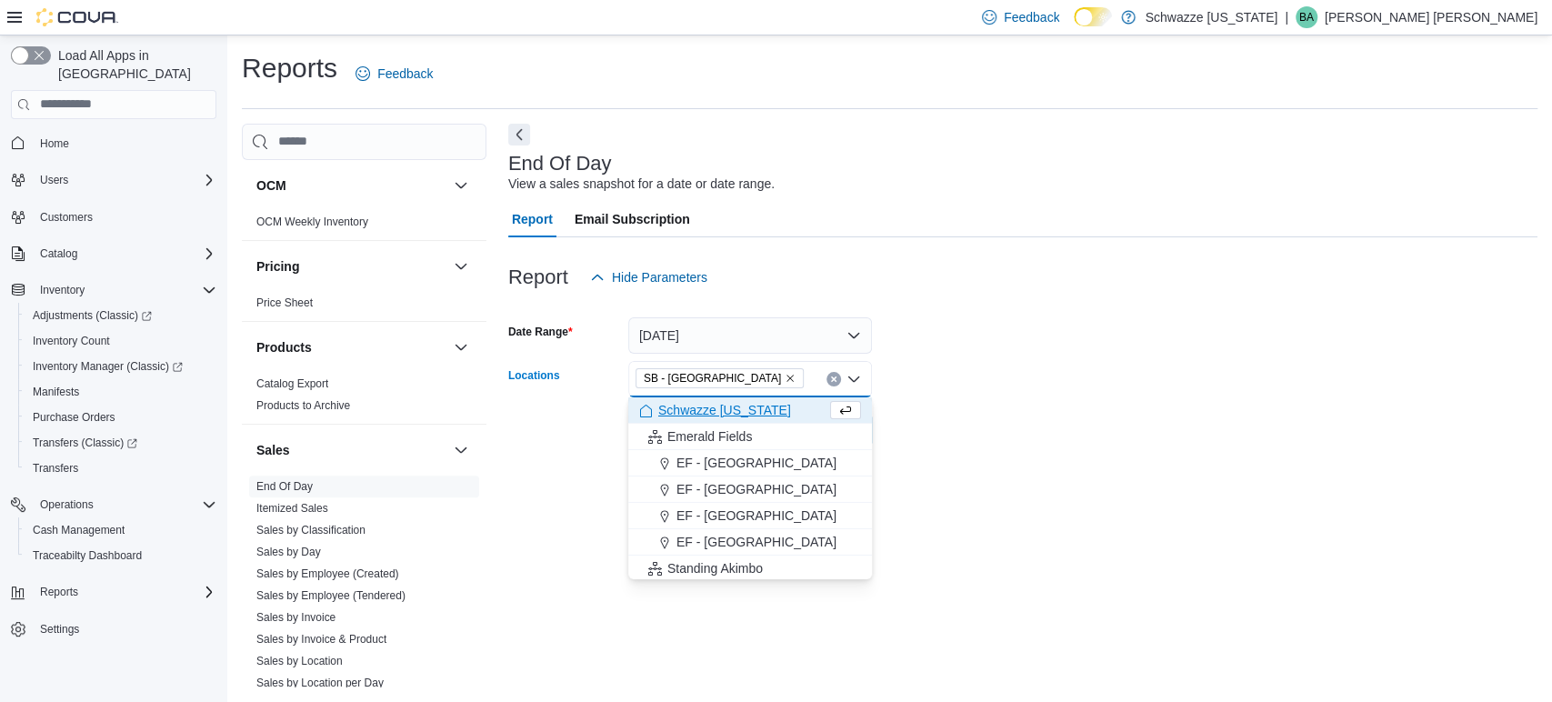  Describe the element at coordinates (321, 639) in the screenshot. I see `a: Sales by Invoice & Product` at that location.